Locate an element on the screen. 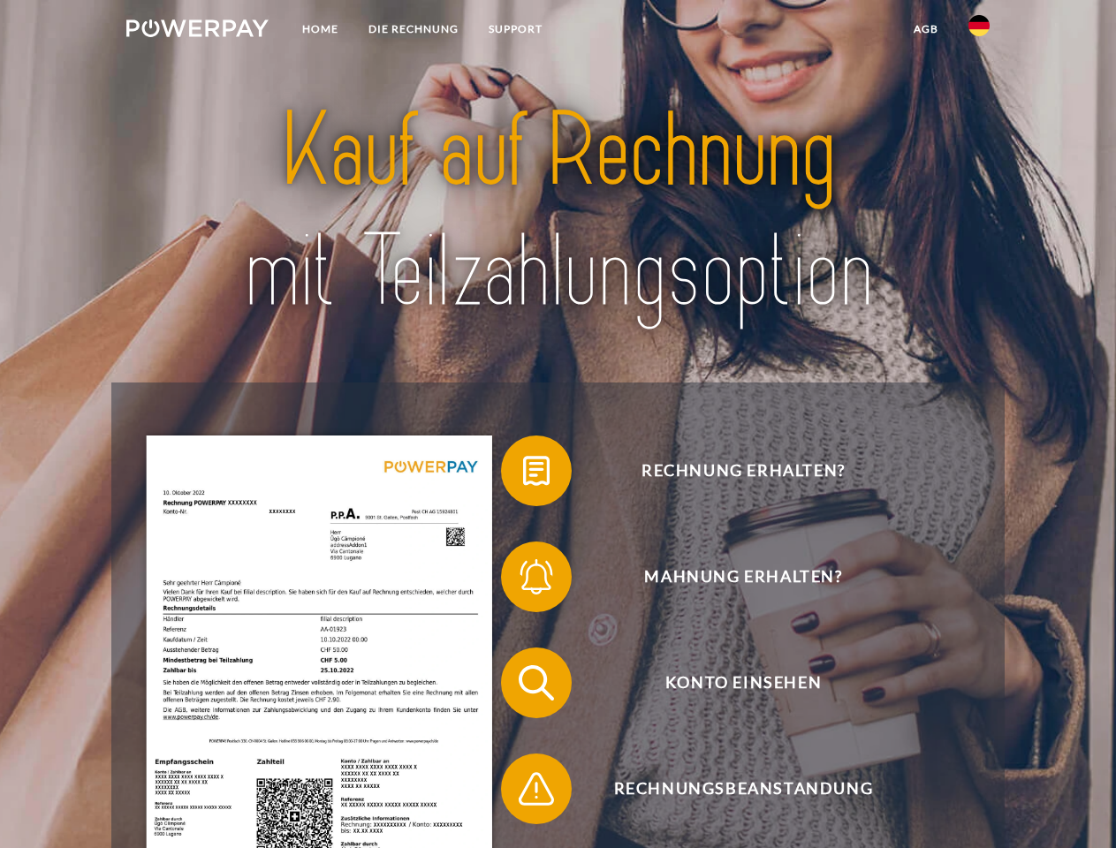  a: DIE RECHNUNG is located at coordinates (414, 29).